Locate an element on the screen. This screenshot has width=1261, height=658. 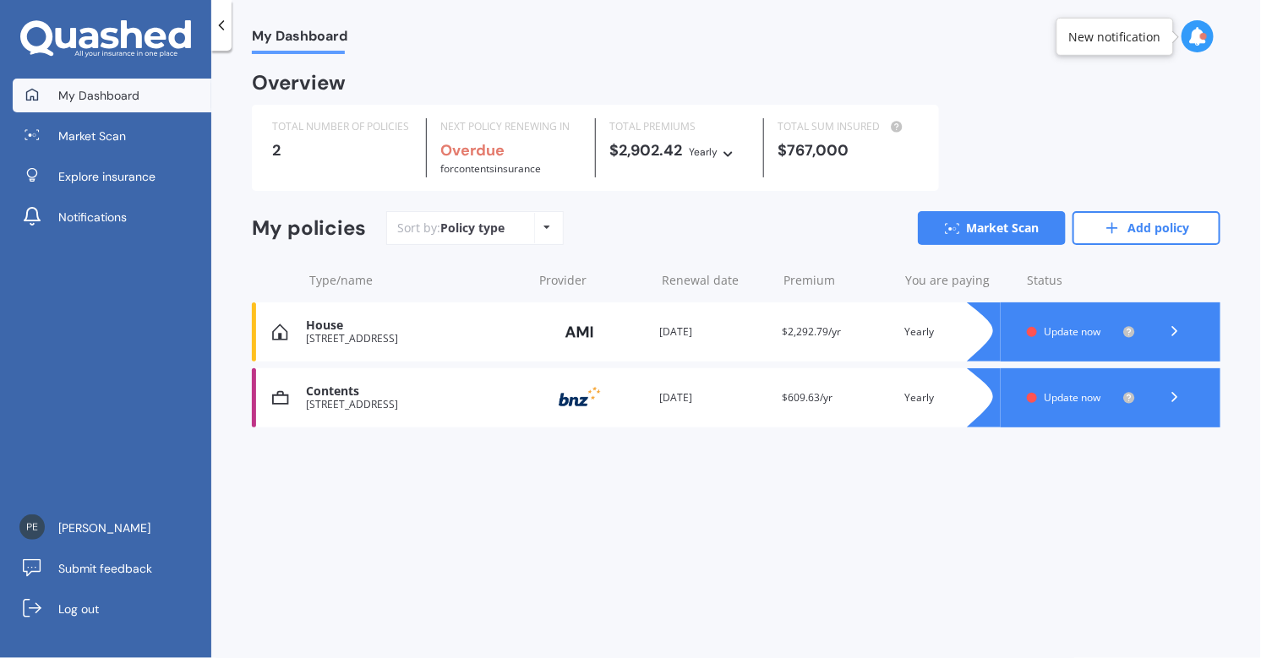
div: Premium is located at coordinates (837, 281).